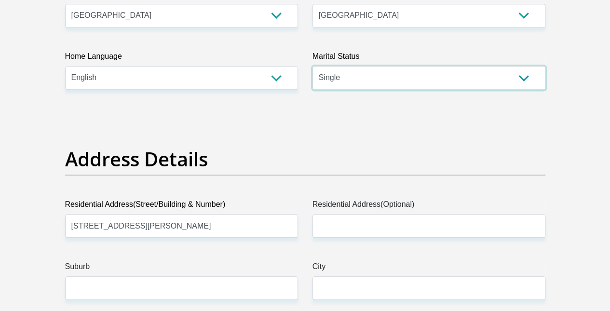 This screenshot has width=610, height=311. Describe the element at coordinates (429, 58) in the screenshot. I see `label: Marital Status` at that location.